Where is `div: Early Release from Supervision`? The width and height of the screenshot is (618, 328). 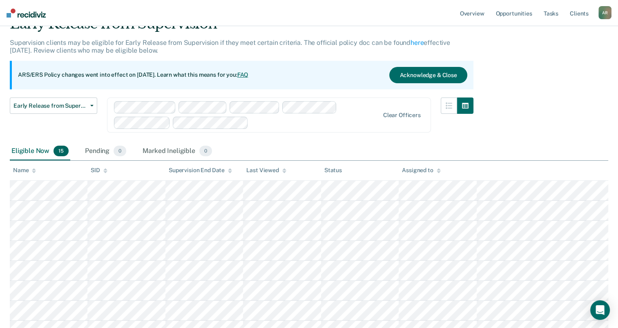 div: Early Release from Supervision is located at coordinates (241, 27).